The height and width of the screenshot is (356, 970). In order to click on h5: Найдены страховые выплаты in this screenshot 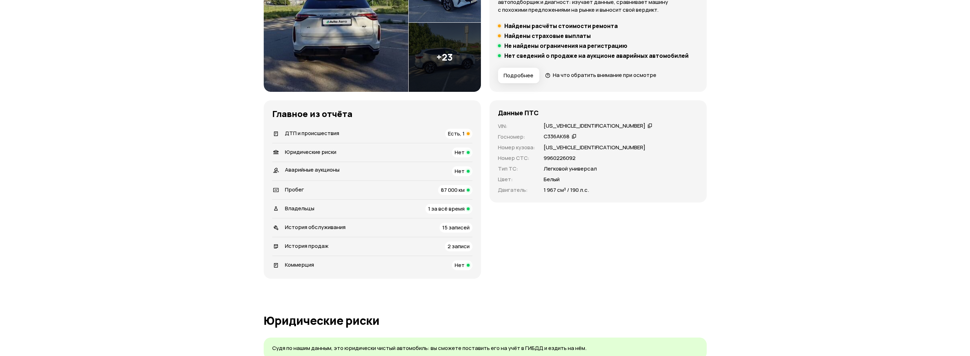, I will do `click(547, 36)`.